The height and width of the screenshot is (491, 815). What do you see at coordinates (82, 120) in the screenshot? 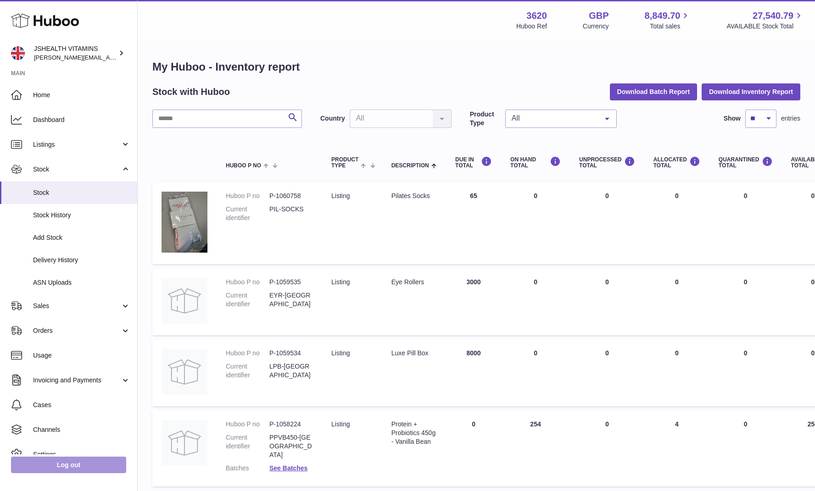
I see `span: Dashboard` at bounding box center [82, 120].